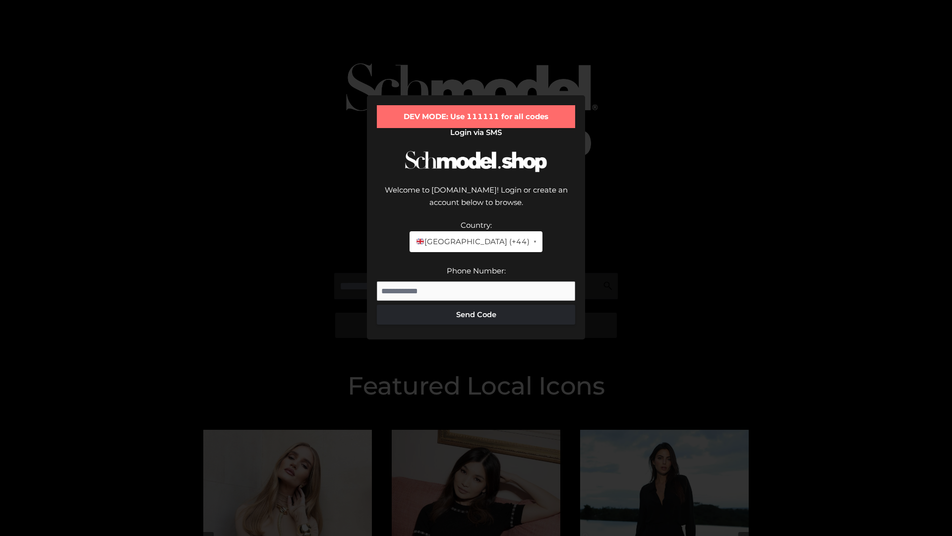  What do you see at coordinates (476, 225) in the screenshot?
I see `label: Country:` at bounding box center [476, 225].